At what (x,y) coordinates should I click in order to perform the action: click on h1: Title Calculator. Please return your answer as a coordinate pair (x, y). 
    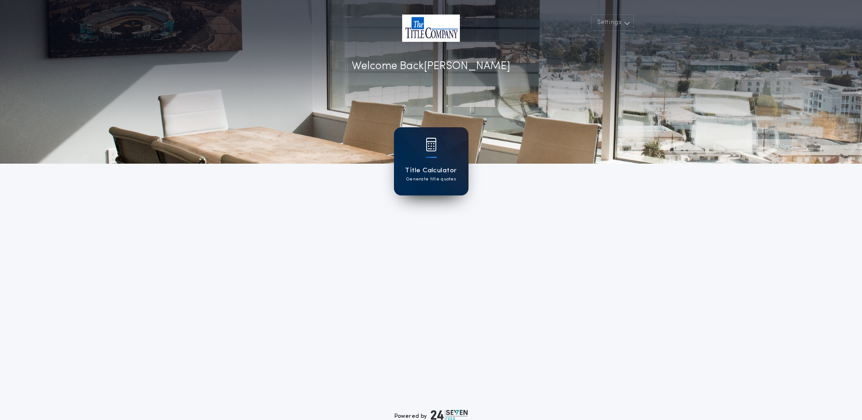
    Looking at the image, I should click on (431, 170).